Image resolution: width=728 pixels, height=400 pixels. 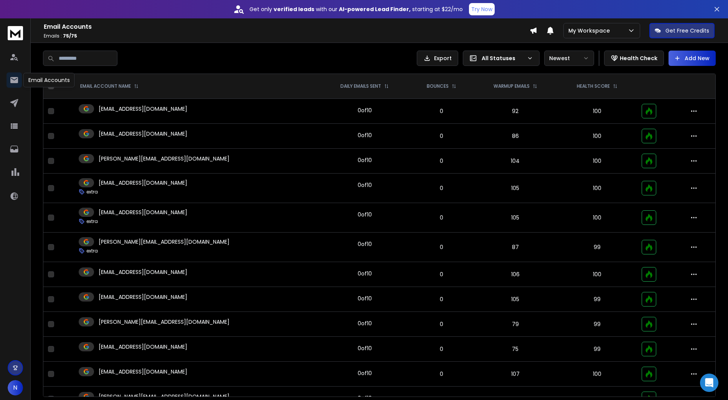 I want to click on td: 87, so click(x=515, y=247).